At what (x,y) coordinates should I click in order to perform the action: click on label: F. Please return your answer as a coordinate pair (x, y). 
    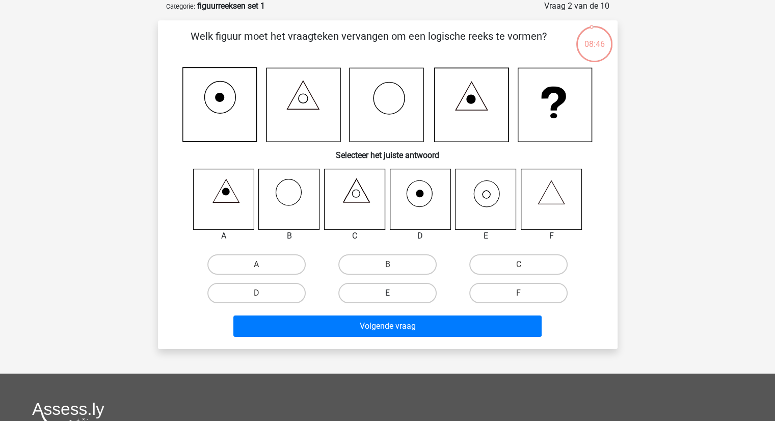
    Looking at the image, I should click on (518, 293).